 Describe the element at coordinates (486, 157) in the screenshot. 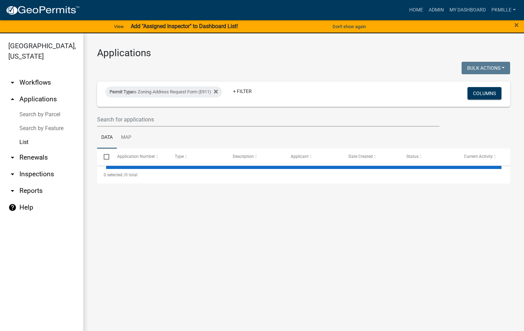

I see `datatable-header-cell: Current Activity` at that location.